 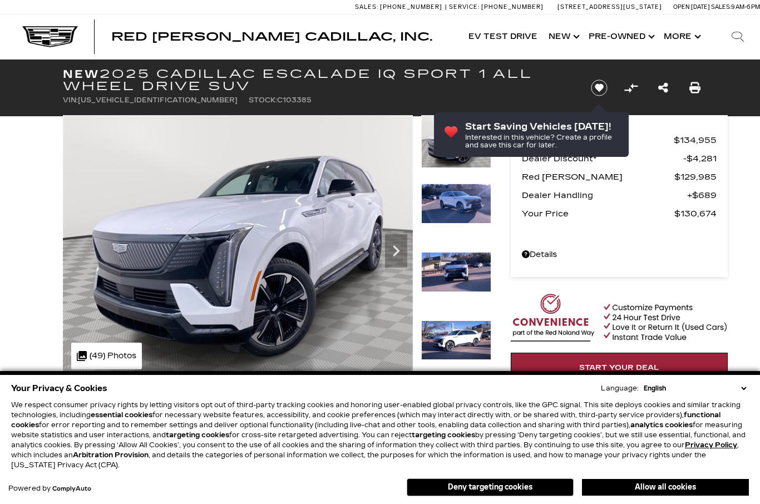 What do you see at coordinates (620, 37) in the screenshot?
I see `a: Pre-Owned` at bounding box center [620, 37].